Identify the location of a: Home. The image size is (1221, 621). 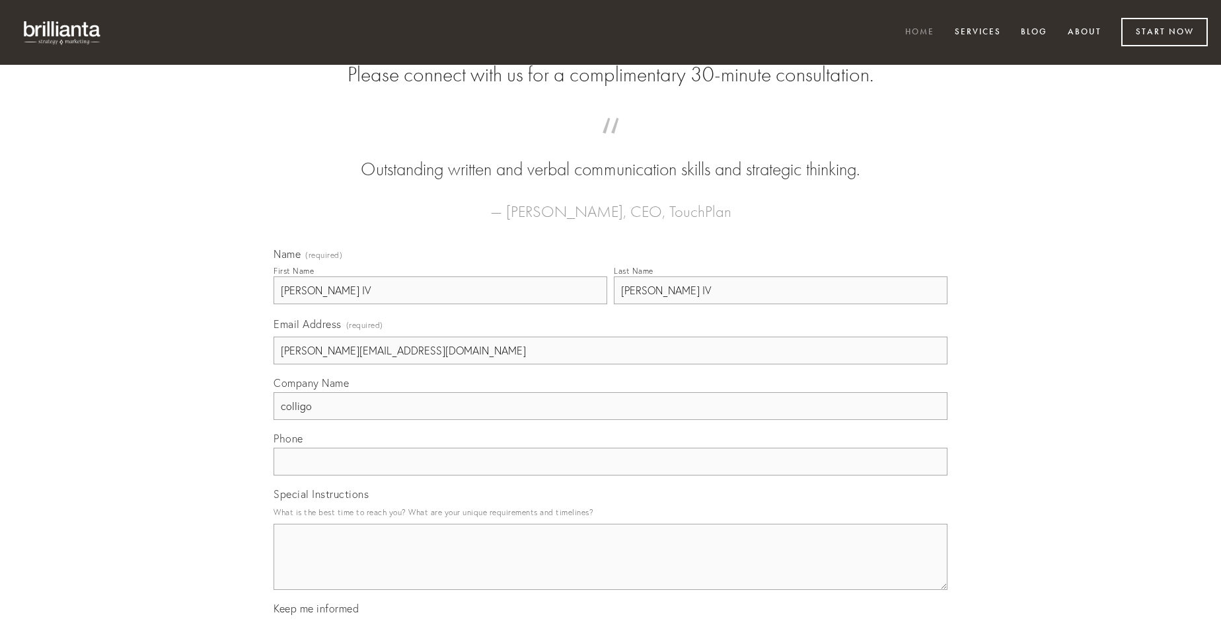
(920, 32).